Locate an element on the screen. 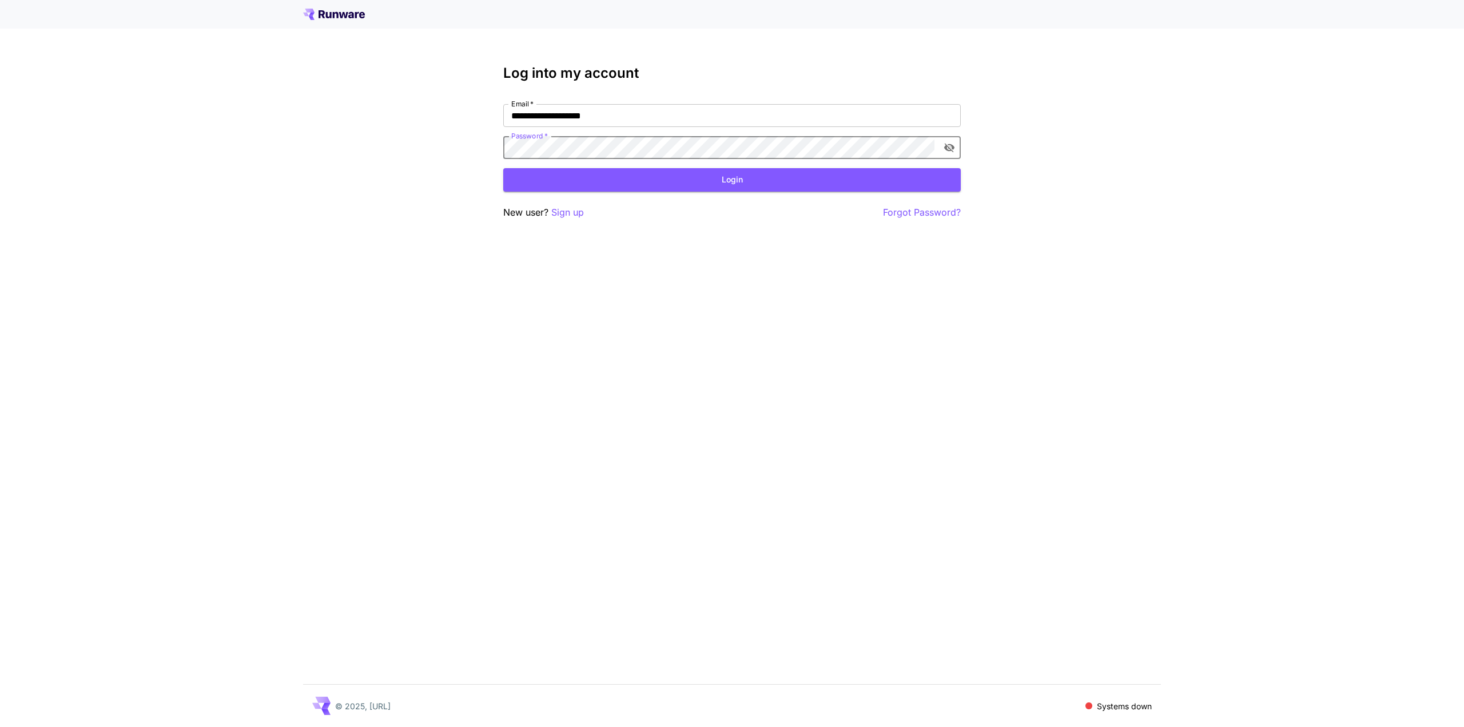 This screenshot has width=1464, height=727. p: New user? is located at coordinates (543, 212).